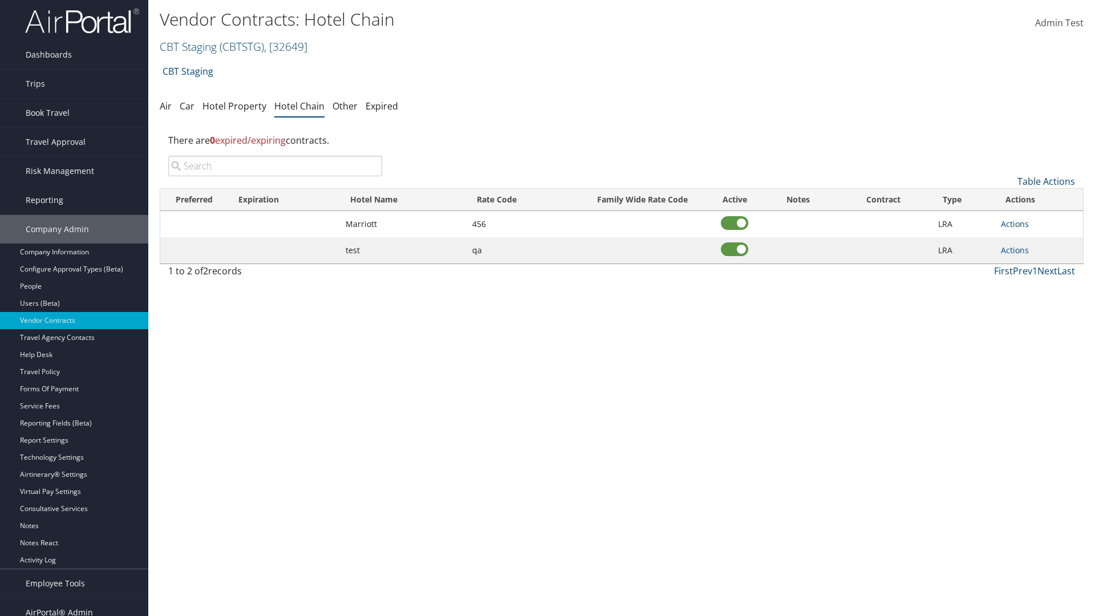 Image resolution: width=1095 pixels, height=616 pixels. Describe the element at coordinates (194, 200) in the screenshot. I see `th: Preferred: activate to sort column ascending` at that location.